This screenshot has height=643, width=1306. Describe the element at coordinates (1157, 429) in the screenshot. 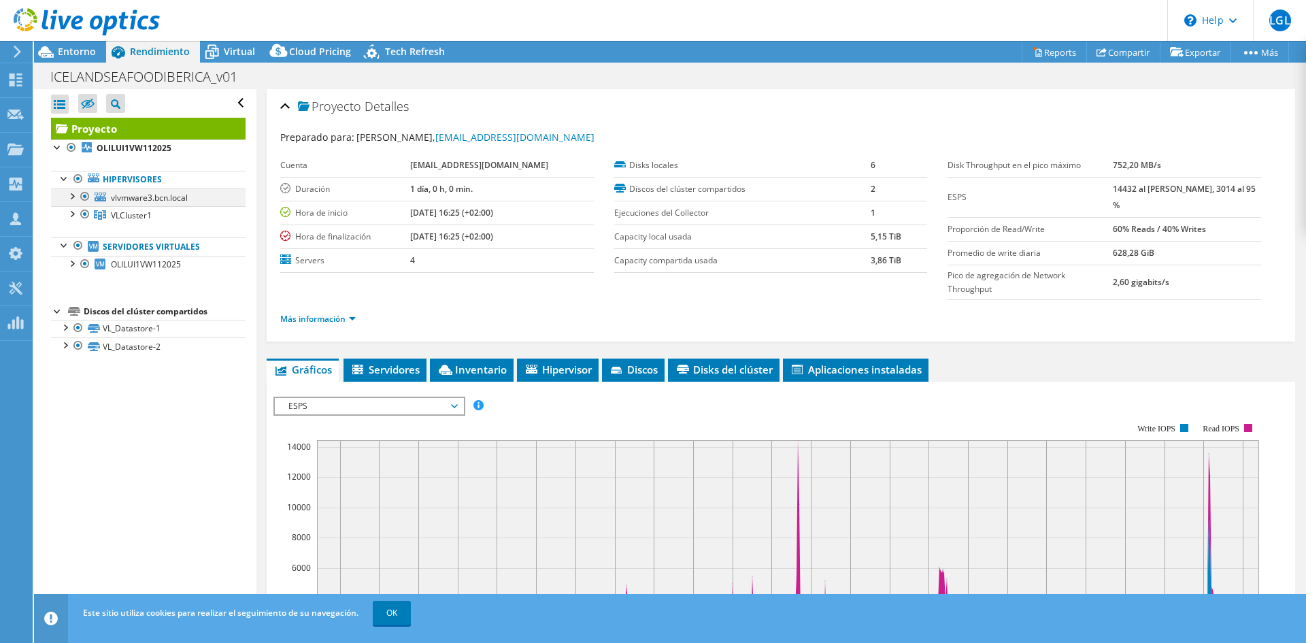

I see `text: Write IOPS` at that location.